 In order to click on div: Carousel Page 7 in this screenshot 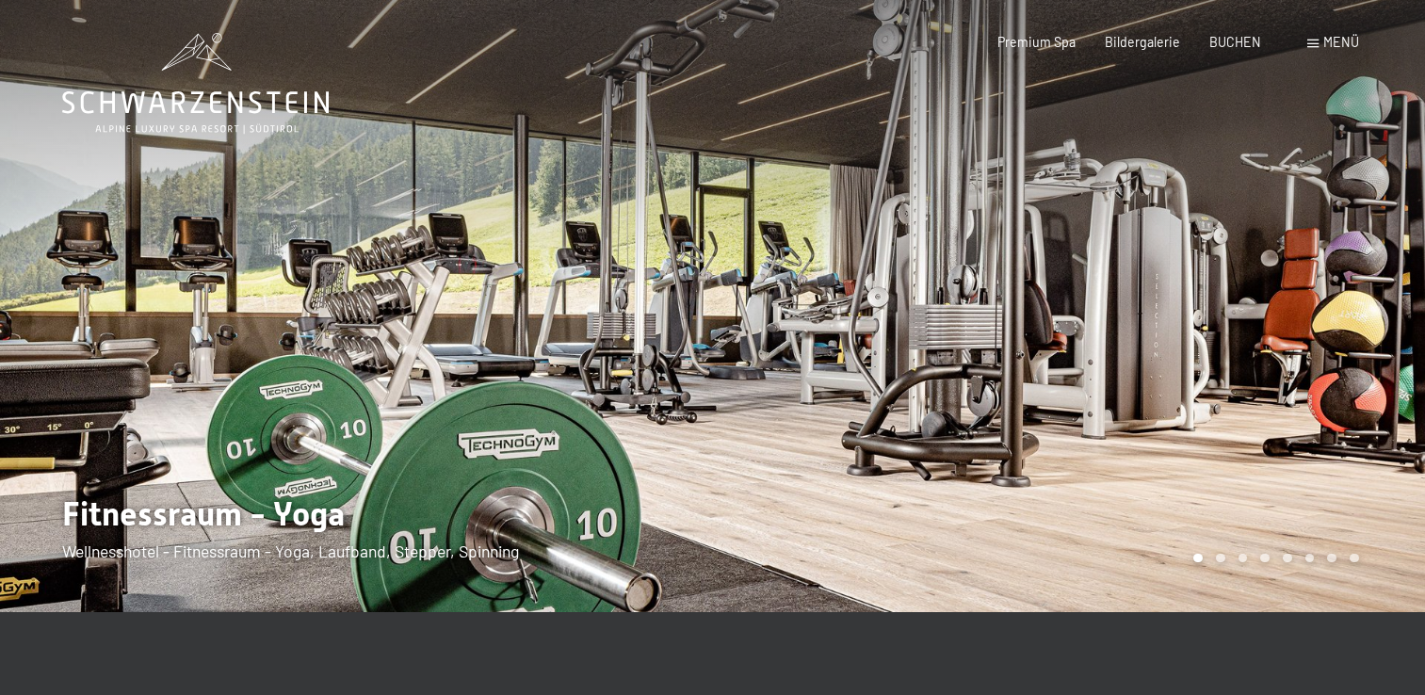, I will do `click(1332, 559)`.